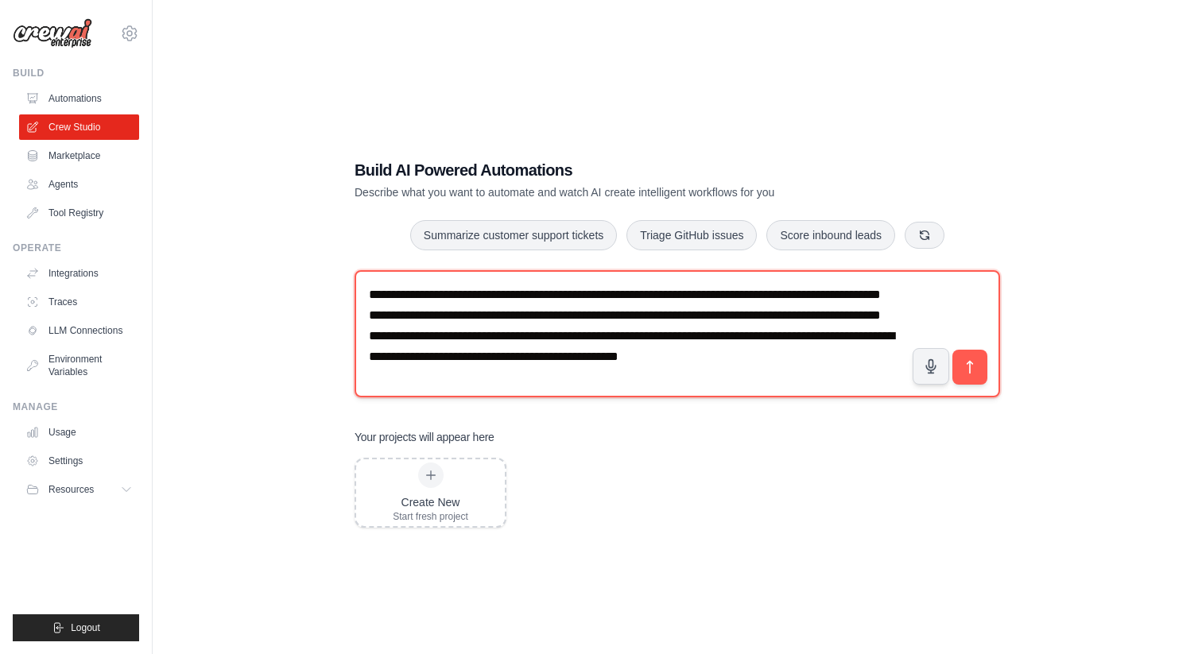  I want to click on a: Crew Studio, so click(79, 127).